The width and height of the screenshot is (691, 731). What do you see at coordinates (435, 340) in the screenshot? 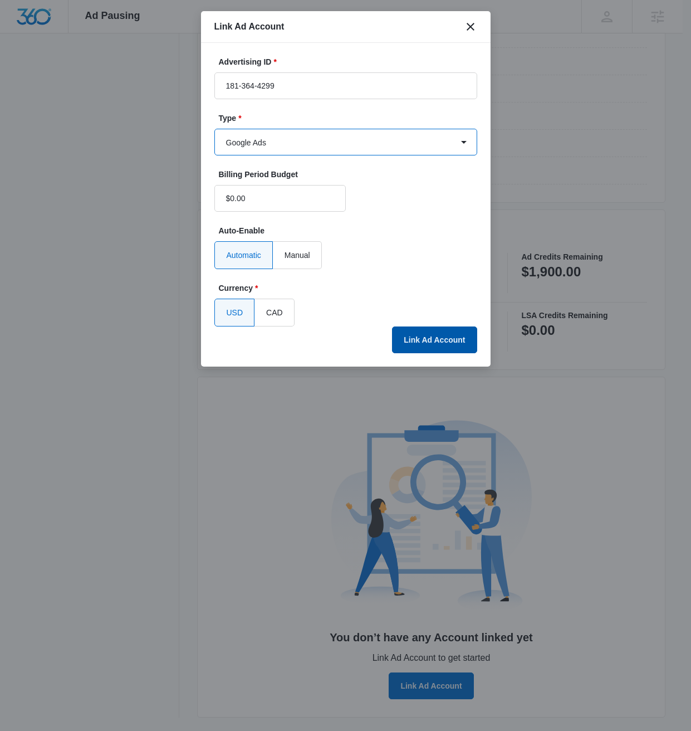
I see `button: Link Ad Account` at bounding box center [435, 340].